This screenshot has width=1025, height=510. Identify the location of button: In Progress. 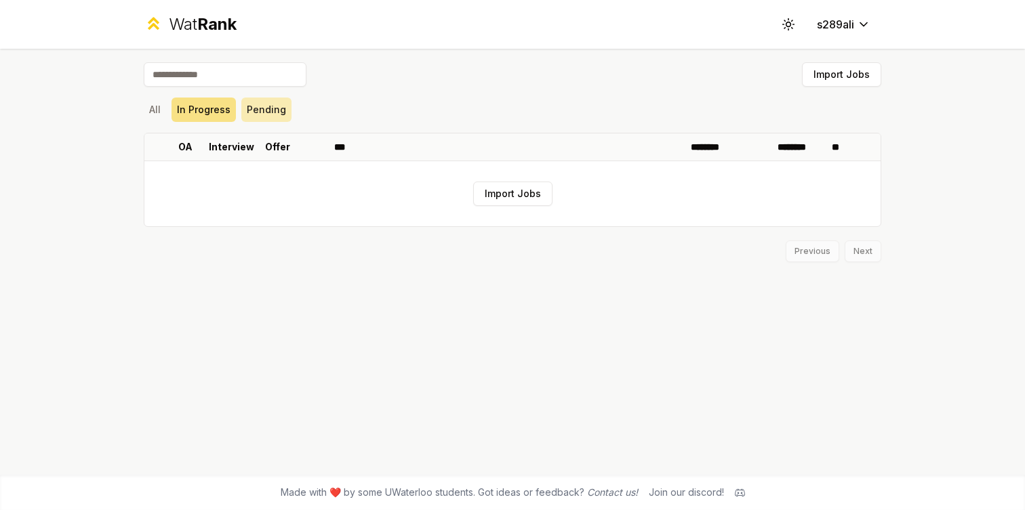
(203, 110).